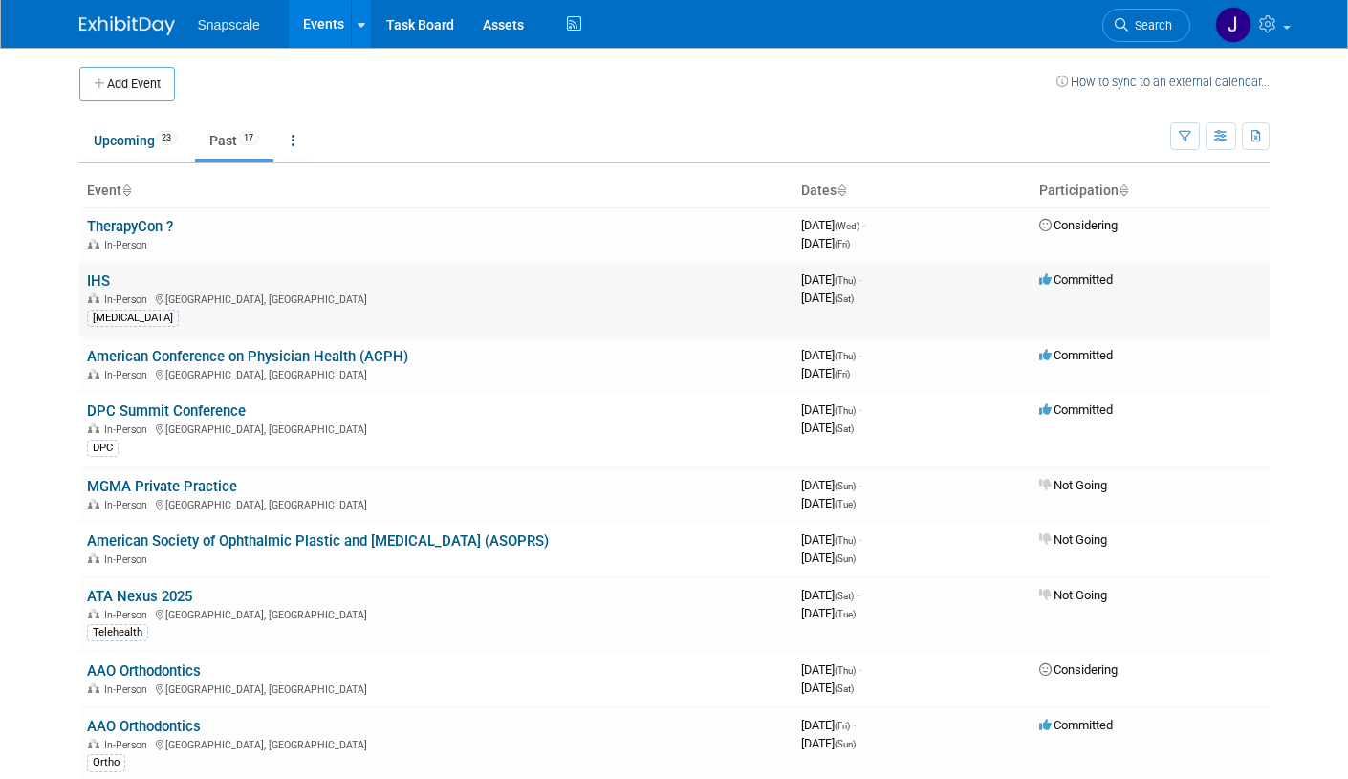 The height and width of the screenshot is (779, 1348). Describe the element at coordinates (228, 25) in the screenshot. I see `span: Snapscale` at that location.